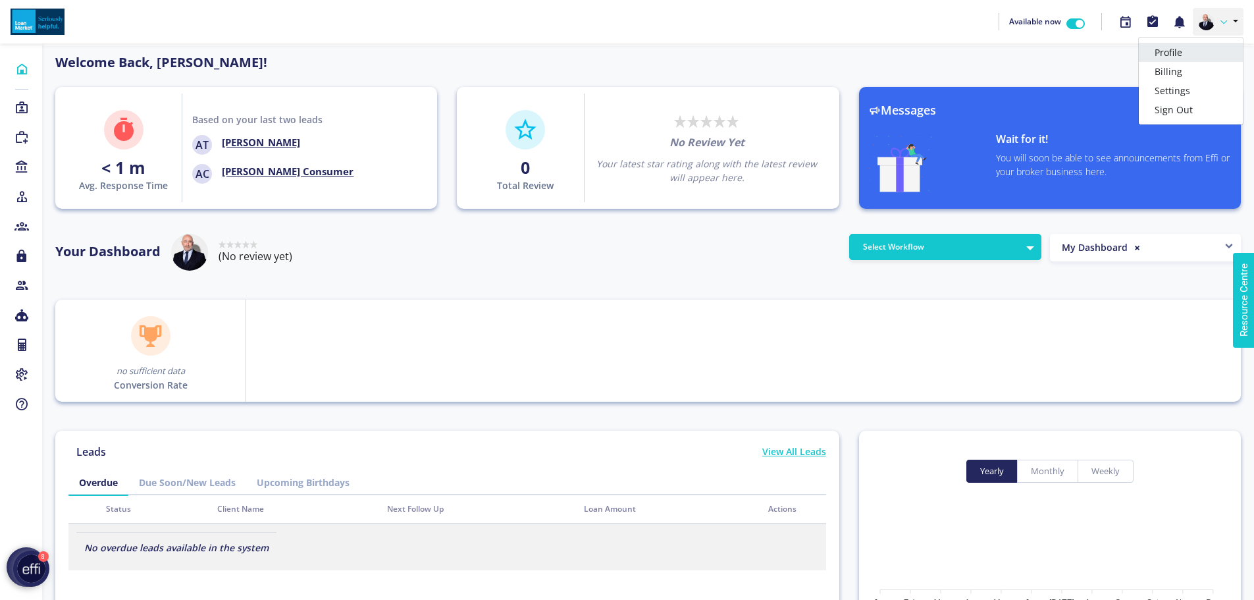 The height and width of the screenshot is (600, 1254). What do you see at coordinates (945, 247) in the screenshot?
I see `button: Select Workflow` at bounding box center [945, 247].